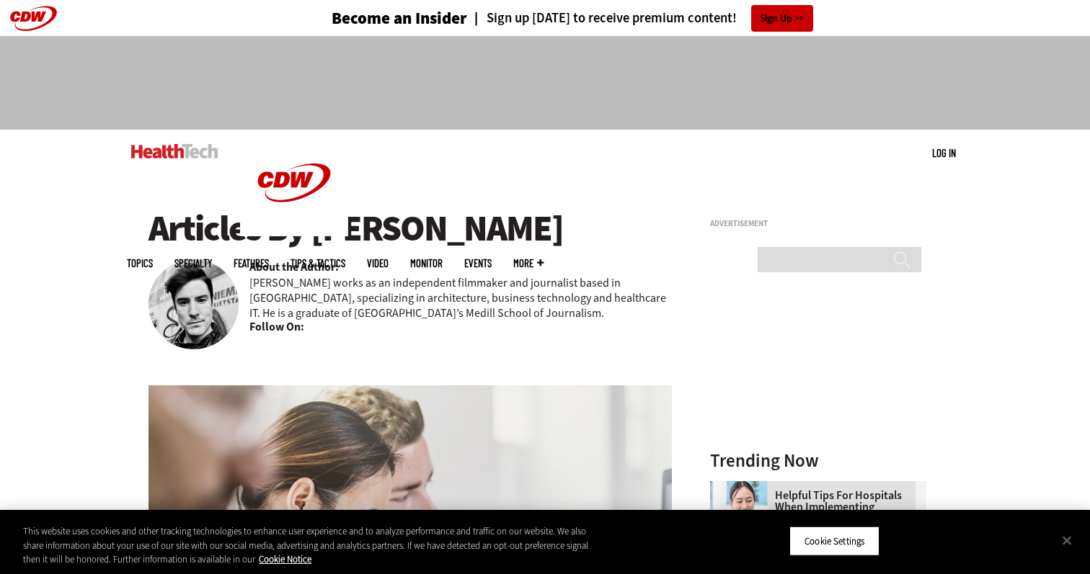  Describe the element at coordinates (193, 263) in the screenshot. I see `span: Specialty` at that location.